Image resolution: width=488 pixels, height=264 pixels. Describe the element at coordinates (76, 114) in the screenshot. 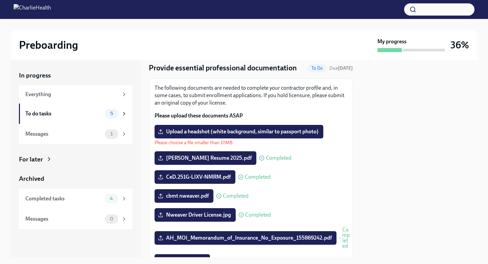

I see `a: To do tasks5` at that location.